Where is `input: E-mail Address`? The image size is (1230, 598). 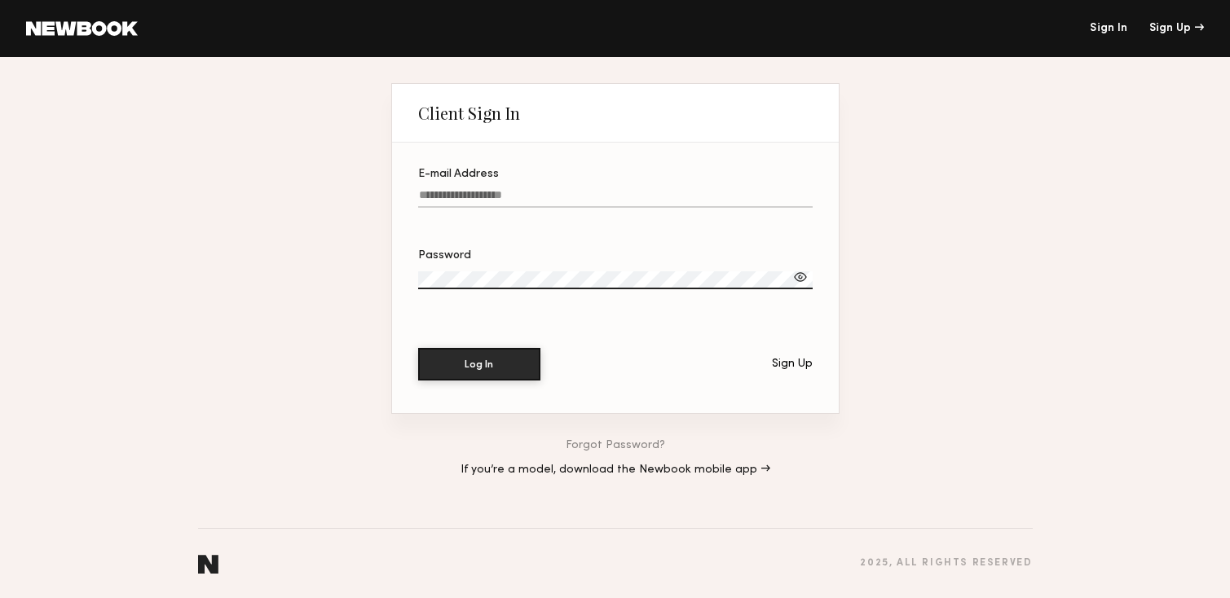
input: E-mail Address is located at coordinates (615, 198).